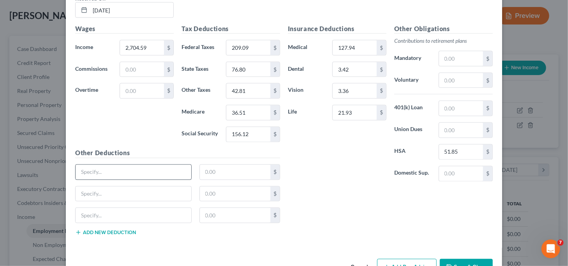 The image size is (568, 266). I want to click on input: MM/DD/YYYY, so click(132, 10).